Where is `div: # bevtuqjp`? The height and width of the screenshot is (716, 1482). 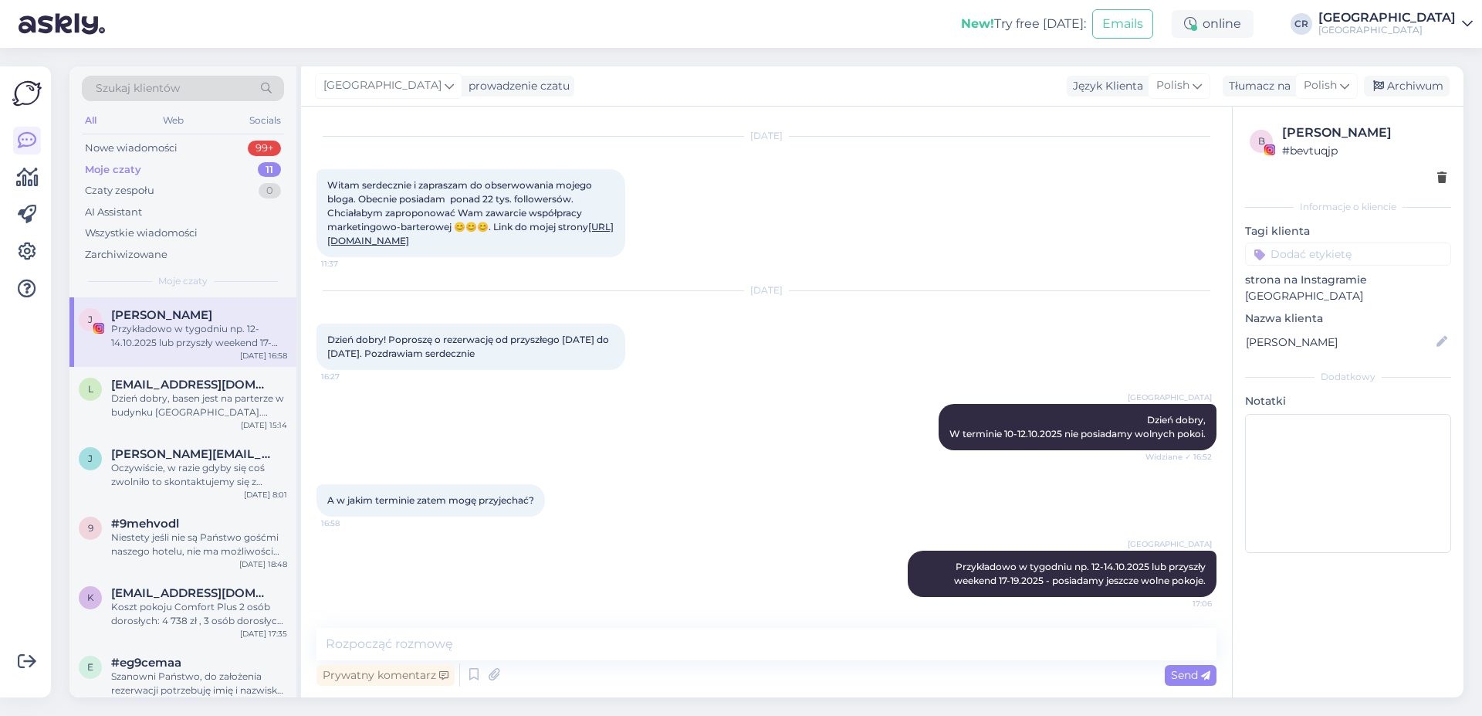 div: # bevtuqjp is located at coordinates (1364, 151).